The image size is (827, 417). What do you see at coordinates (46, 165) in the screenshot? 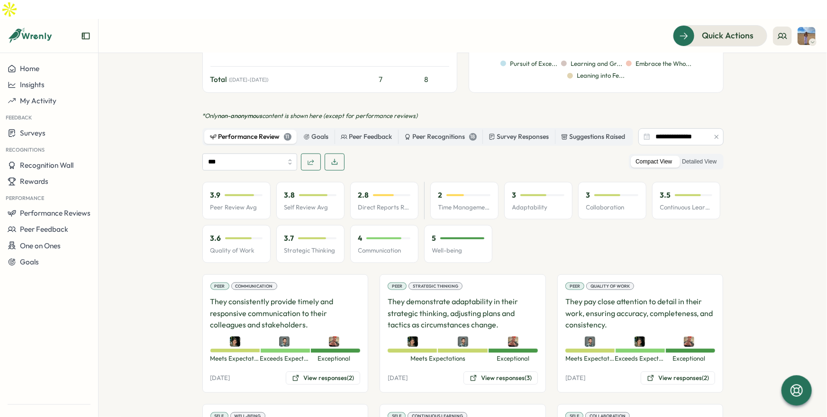
I see `span: Recognition Wall` at bounding box center [46, 165].